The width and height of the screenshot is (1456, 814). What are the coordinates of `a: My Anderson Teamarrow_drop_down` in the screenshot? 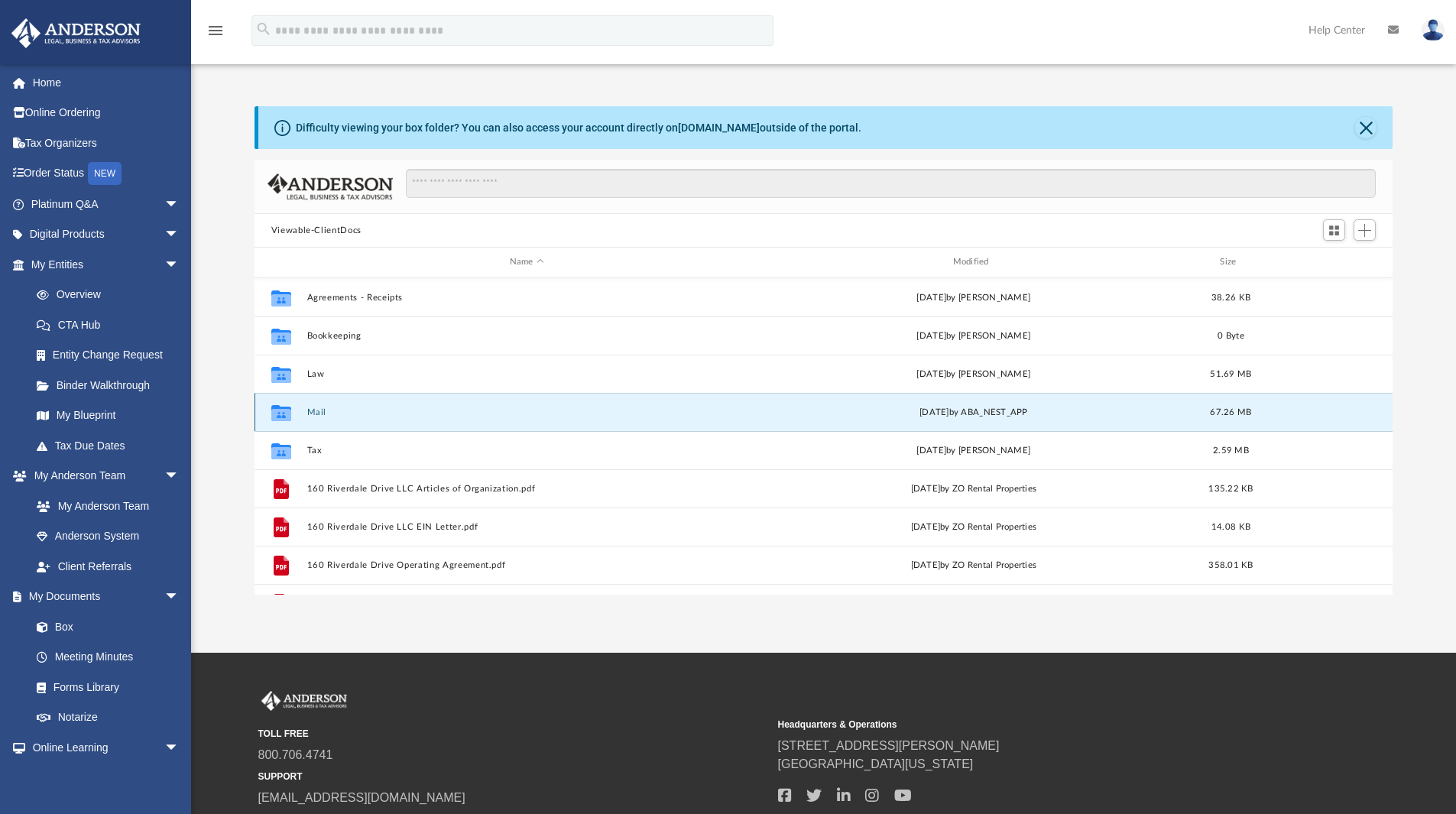 It's located at (103, 477).